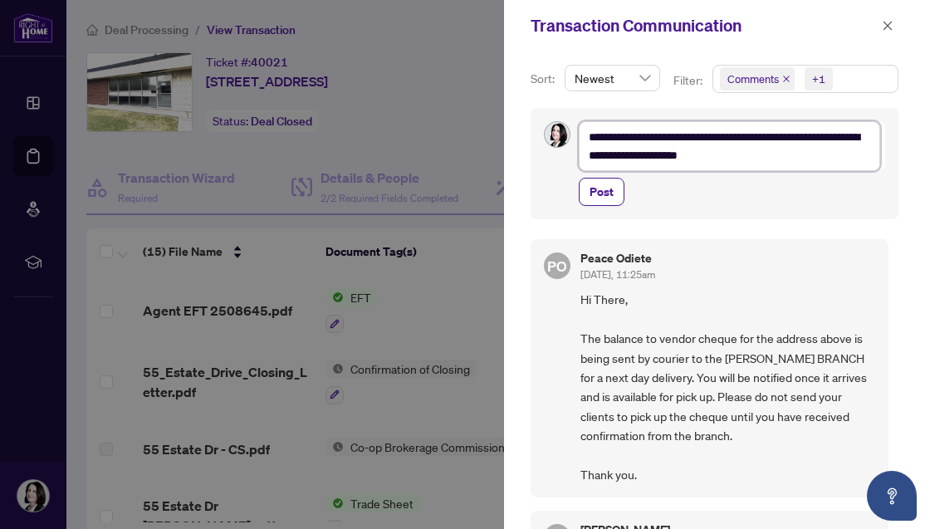 The image size is (925, 529). What do you see at coordinates (601, 192) in the screenshot?
I see `span: Post` at bounding box center [601, 192].